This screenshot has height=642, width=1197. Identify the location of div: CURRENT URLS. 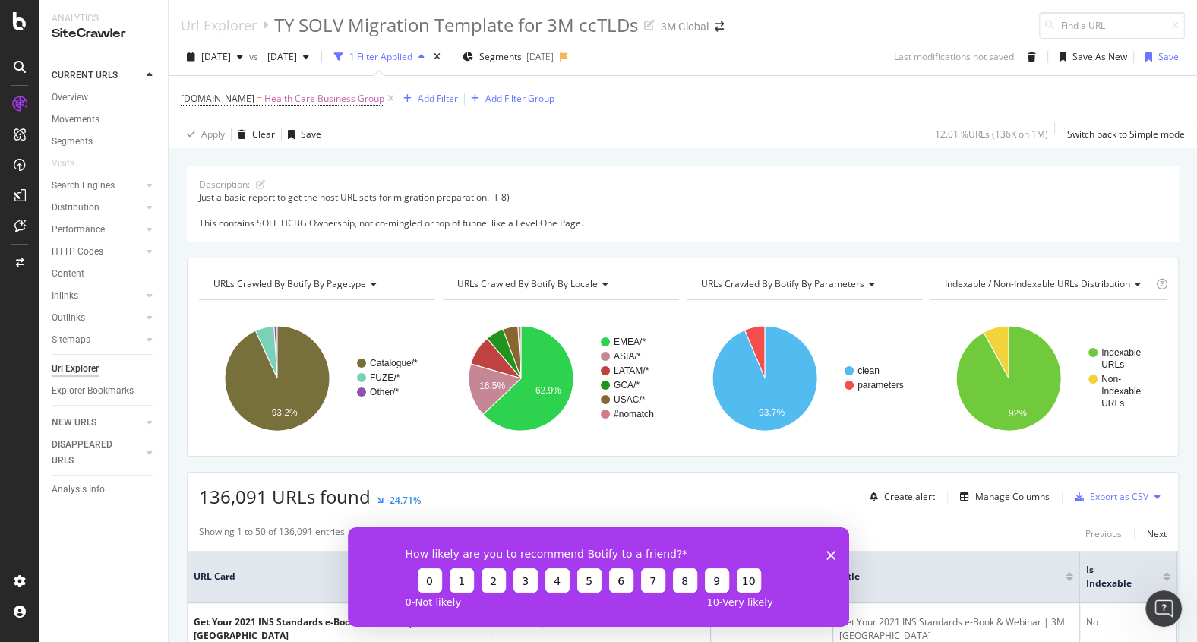
(84, 75).